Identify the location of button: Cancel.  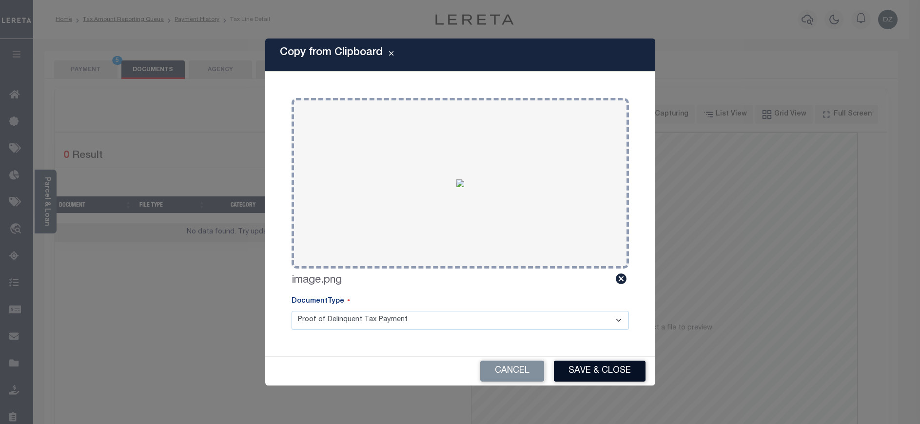
(512, 371).